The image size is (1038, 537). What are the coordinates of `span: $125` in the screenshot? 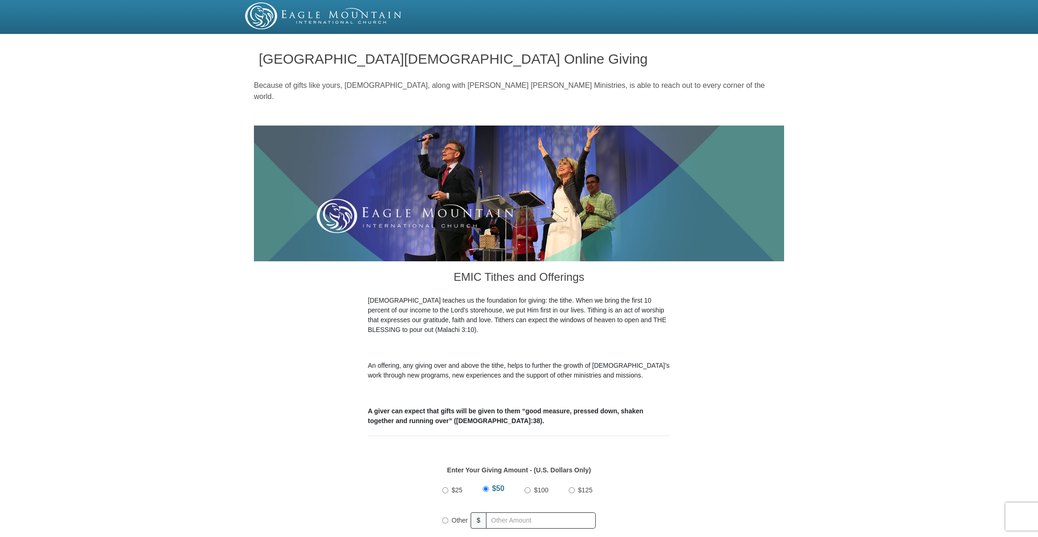 It's located at (585, 490).